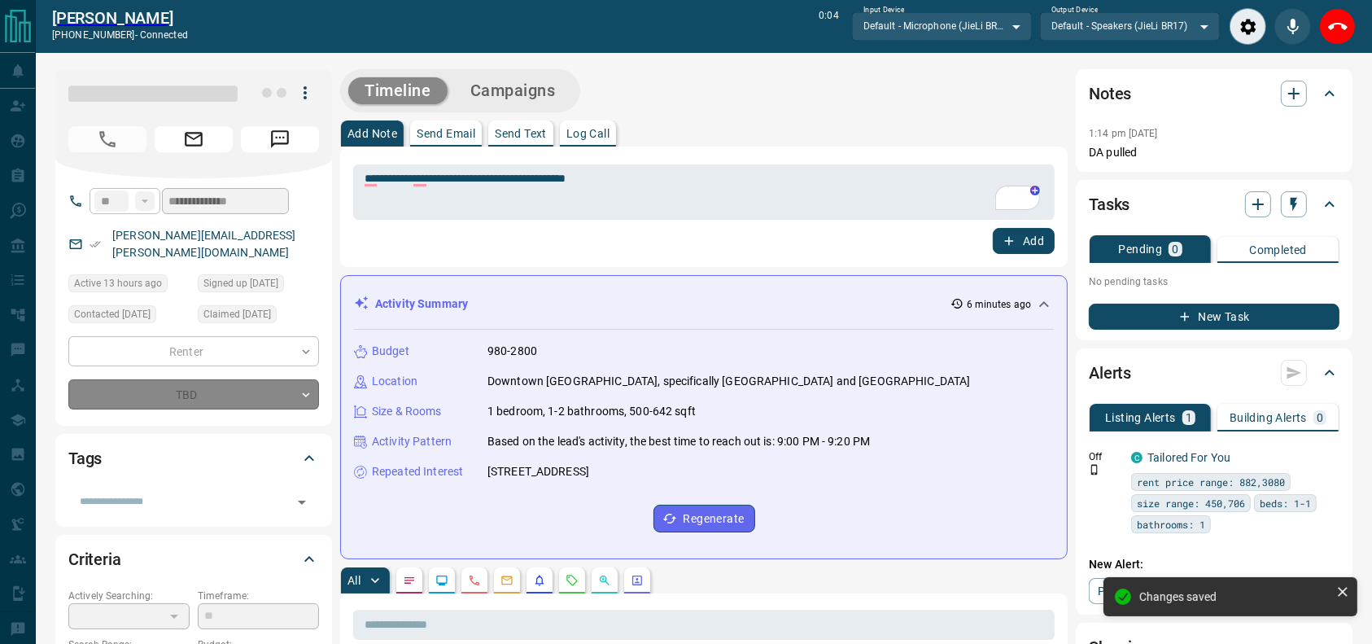 The image size is (1372, 644). I want to click on div: Tags, so click(194, 458).